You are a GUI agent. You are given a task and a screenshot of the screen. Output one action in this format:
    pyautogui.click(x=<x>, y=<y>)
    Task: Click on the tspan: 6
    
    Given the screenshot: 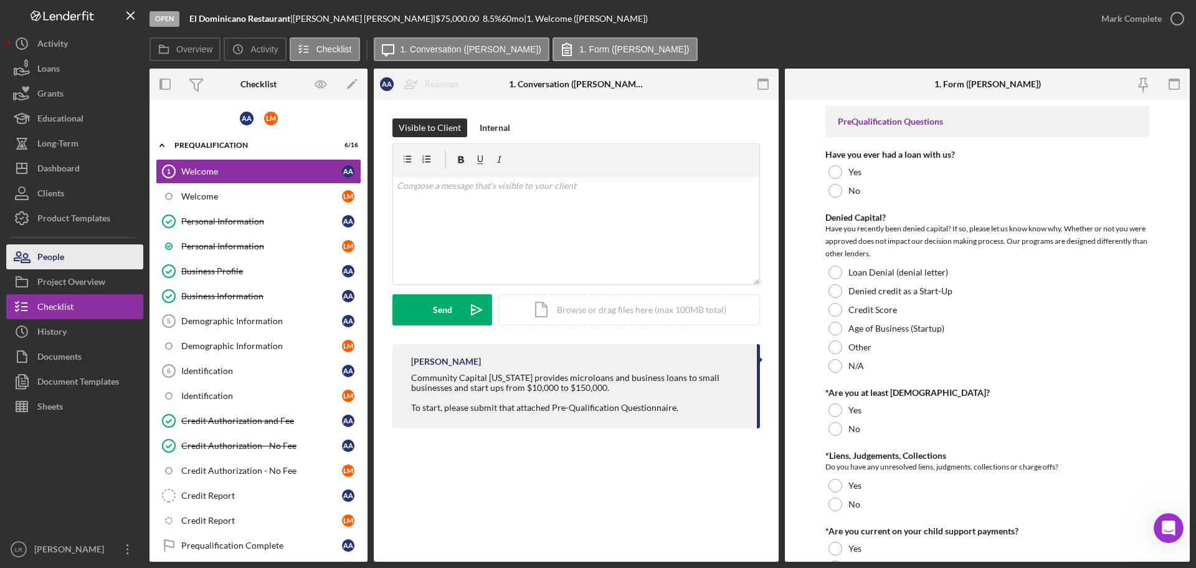 What is the action you would take?
    pyautogui.click(x=169, y=371)
    